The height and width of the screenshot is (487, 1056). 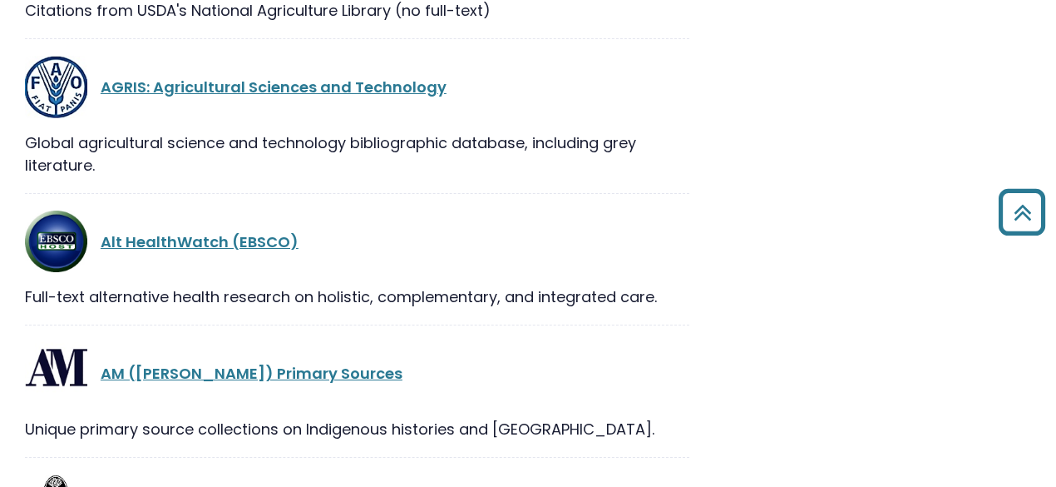 I want to click on div: Full-text alternative health research on holistic, complementary, and integrated care., so click(x=357, y=296).